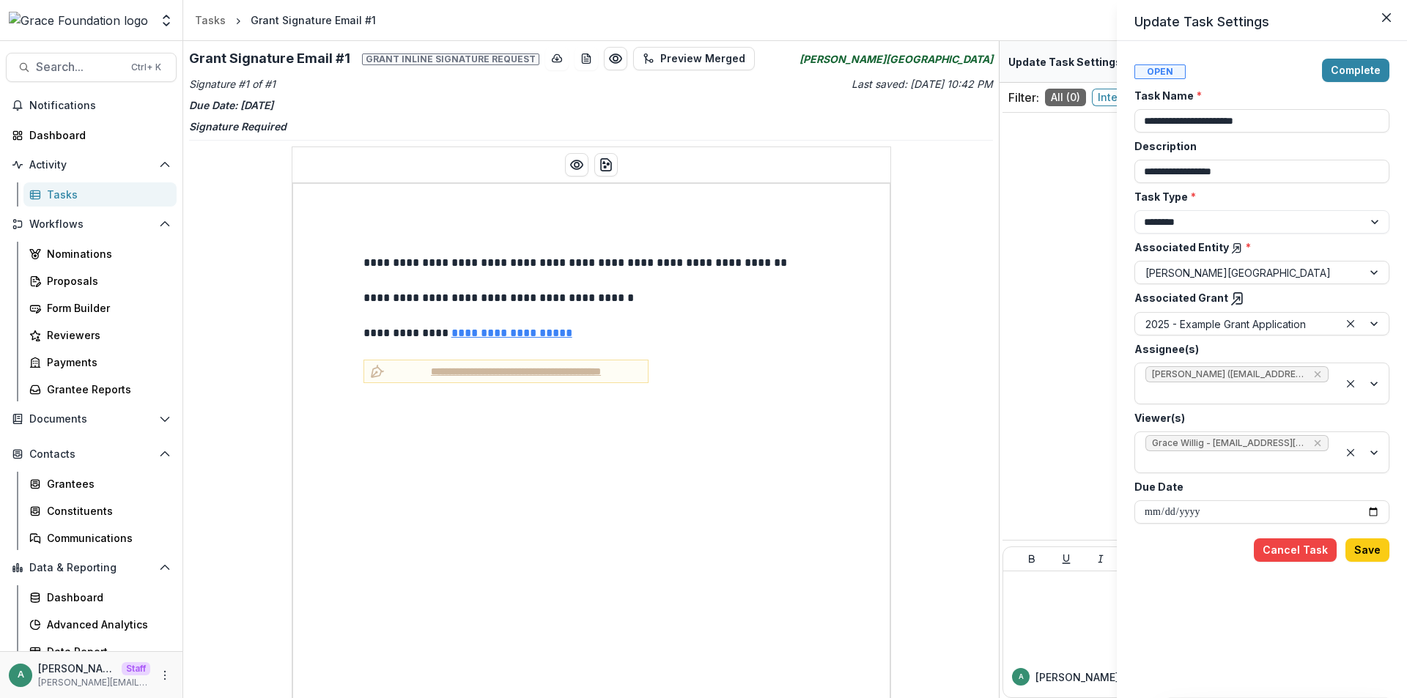  What do you see at coordinates (1257, 486) in the screenshot?
I see `label: Due Date` at bounding box center [1257, 486].